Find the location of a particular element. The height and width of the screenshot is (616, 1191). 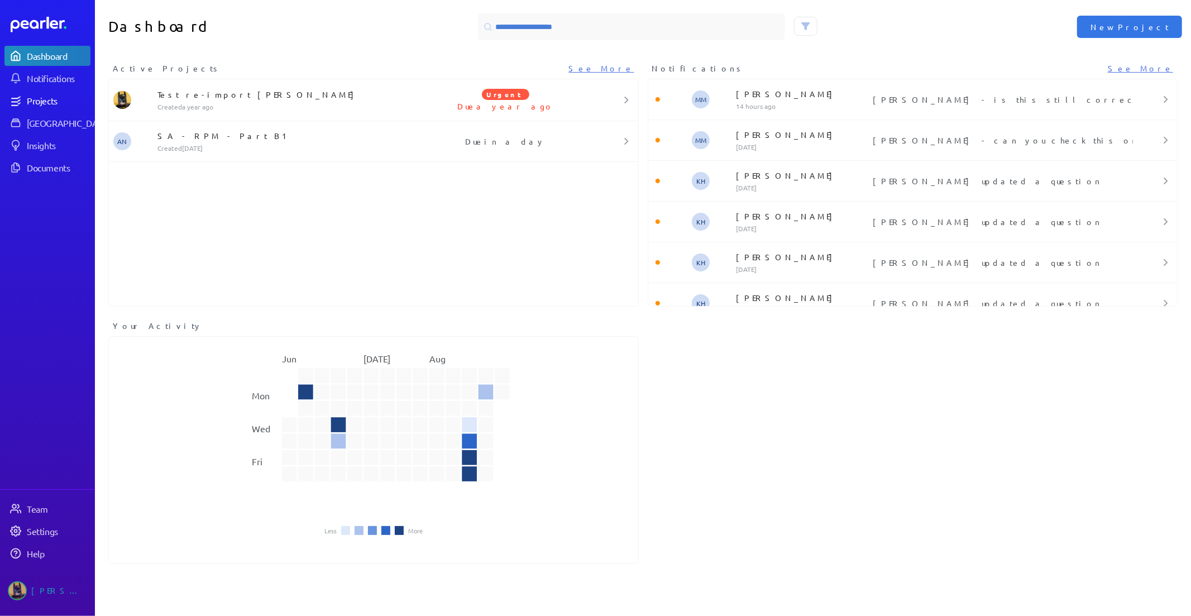

text: Wed is located at coordinates (261, 428).